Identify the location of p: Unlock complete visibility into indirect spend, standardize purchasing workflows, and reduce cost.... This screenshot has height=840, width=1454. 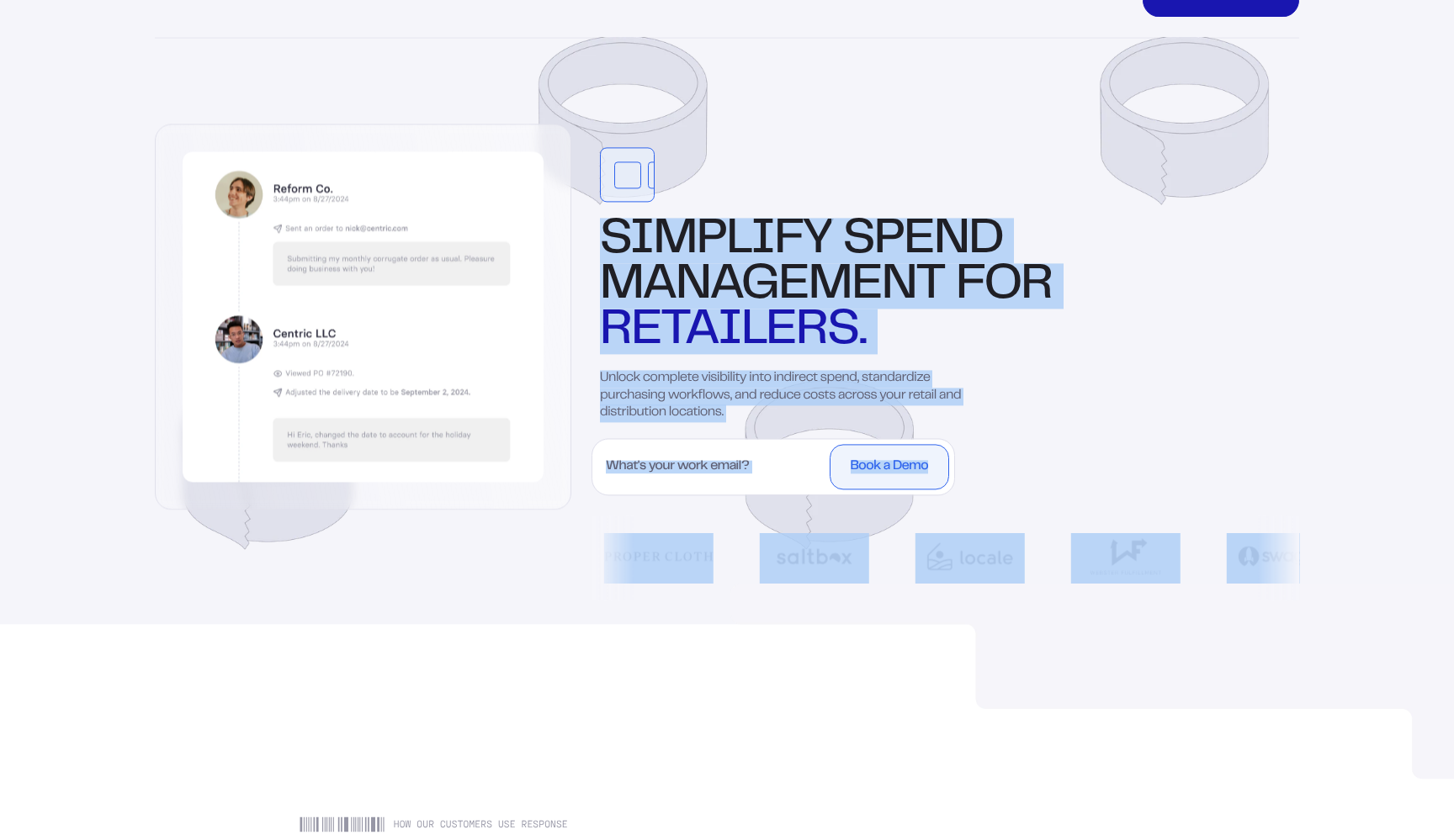
(787, 396).